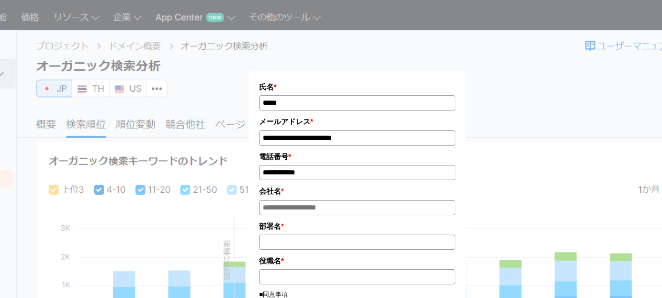  Describe the element at coordinates (357, 260) in the screenshot. I see `label: 役職名` at that location.